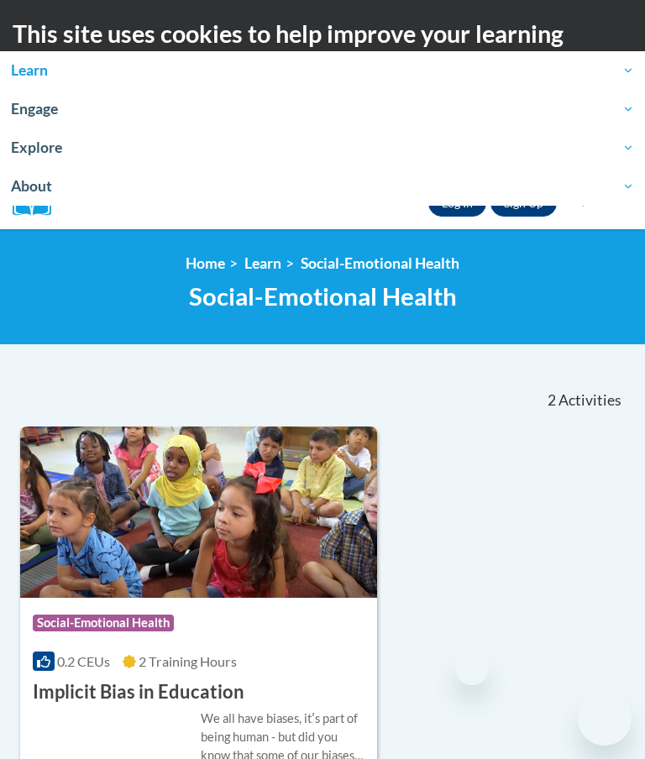 This screenshot has height=759, width=645. I want to click on span: About, so click(322, 186).